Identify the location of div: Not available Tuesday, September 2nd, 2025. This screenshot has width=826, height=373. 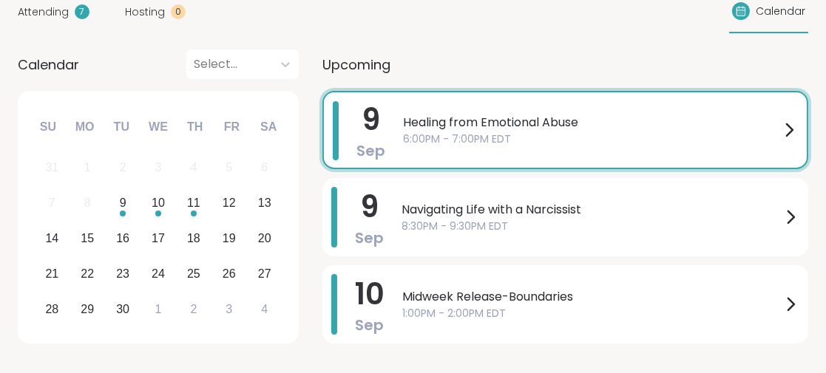
(123, 168).